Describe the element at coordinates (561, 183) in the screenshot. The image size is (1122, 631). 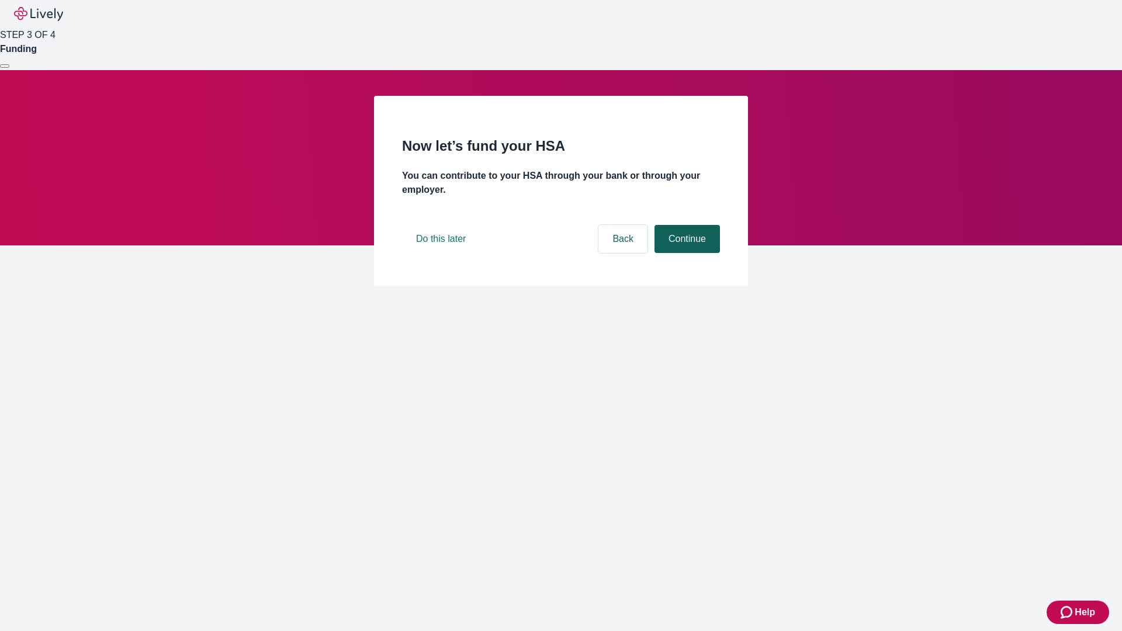
I see `h4: You can contribute to your HSA through your bank or through your employer.` at that location.